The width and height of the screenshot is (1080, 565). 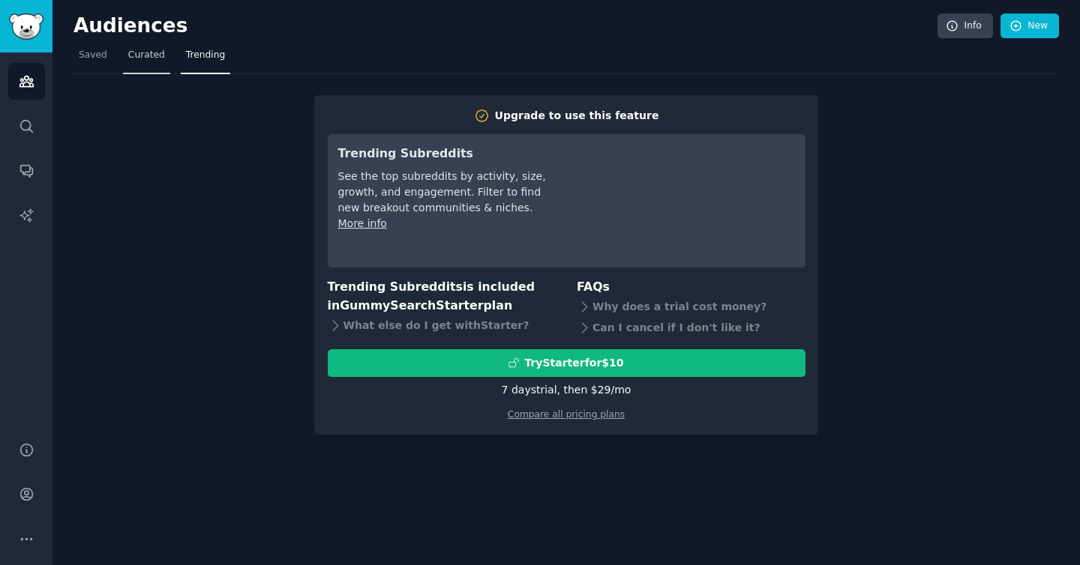 What do you see at coordinates (205, 58) in the screenshot?
I see `a: Trending` at bounding box center [205, 58].